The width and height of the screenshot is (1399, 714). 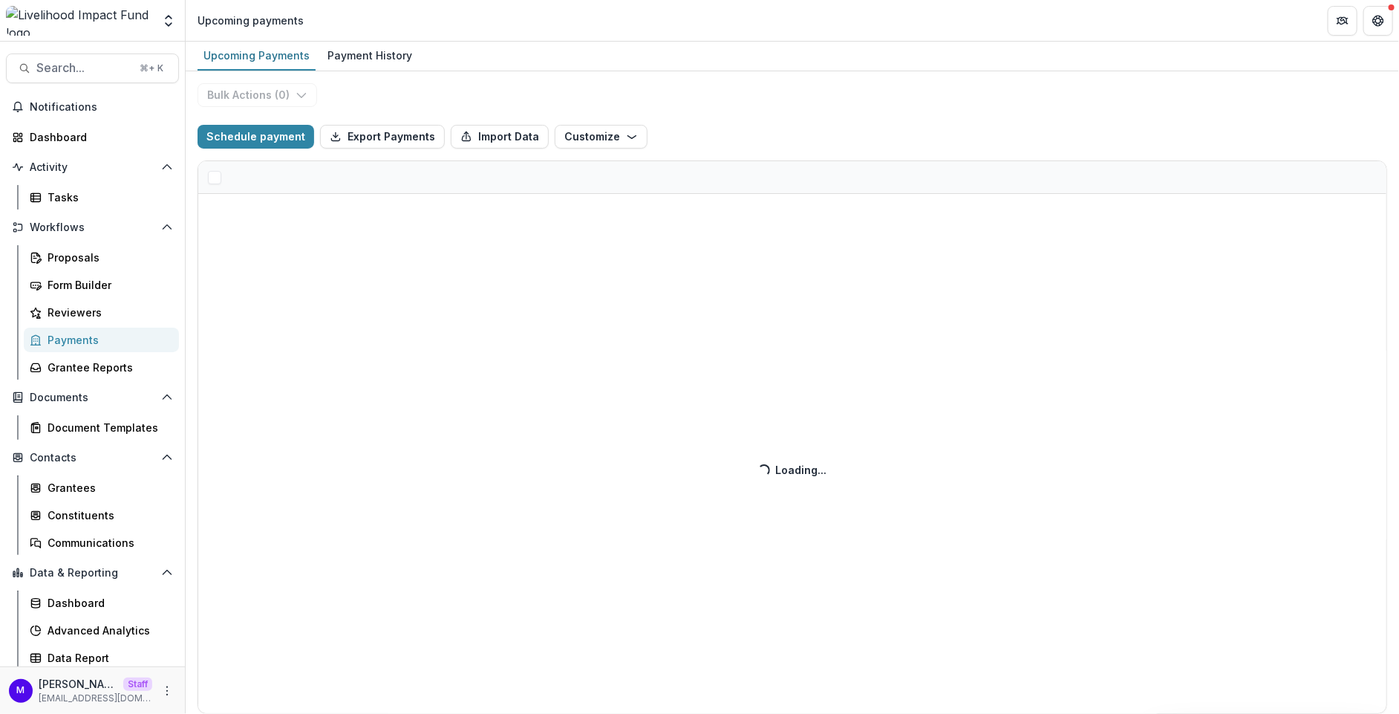 I want to click on a: Advanced Analytics, so click(x=101, y=630).